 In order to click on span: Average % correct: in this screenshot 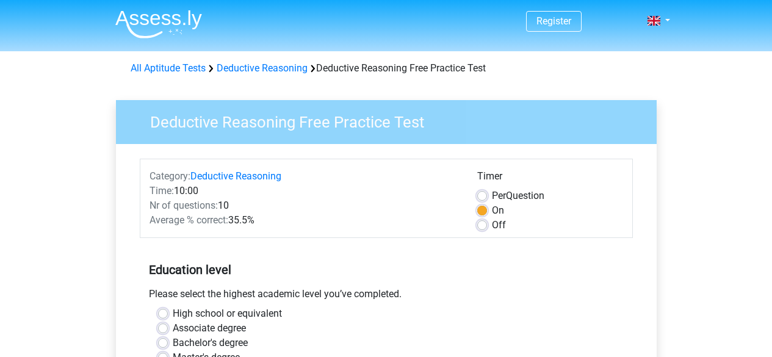, I will do `click(188, 220)`.